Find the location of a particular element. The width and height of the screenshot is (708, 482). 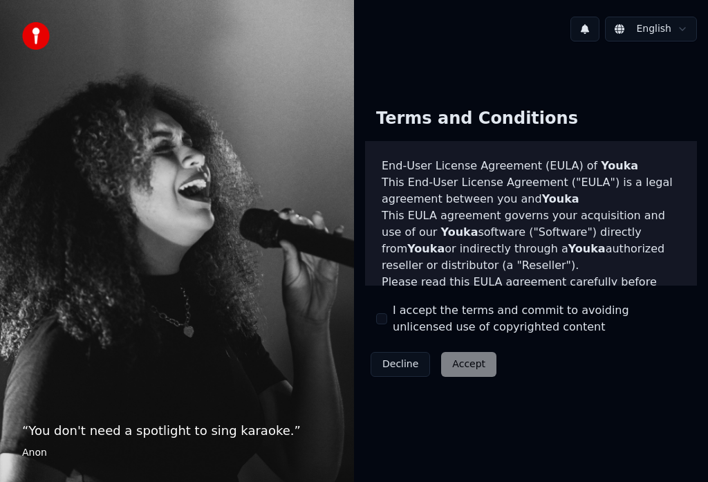

p: This End-User License Agreement ("EULA") is a legal agreement between you and is located at coordinates (531, 191).